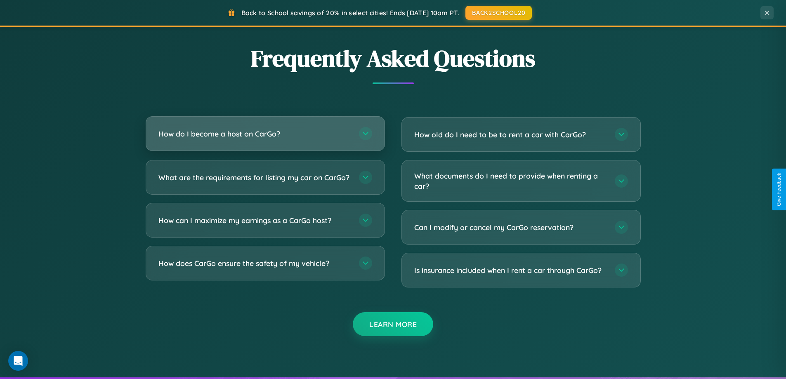  What do you see at coordinates (255, 220) in the screenshot?
I see `h3: How can I maximize my earnings as a CarGo host?` at bounding box center [255, 220].